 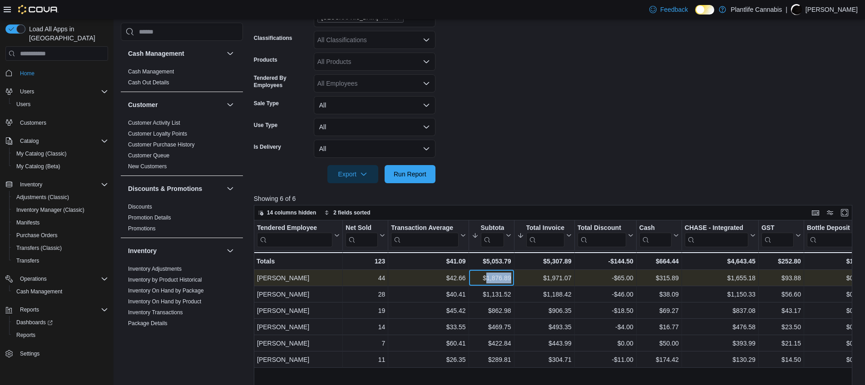 What do you see at coordinates (27, 92) in the screenshot?
I see `button: Users` at bounding box center [27, 92].